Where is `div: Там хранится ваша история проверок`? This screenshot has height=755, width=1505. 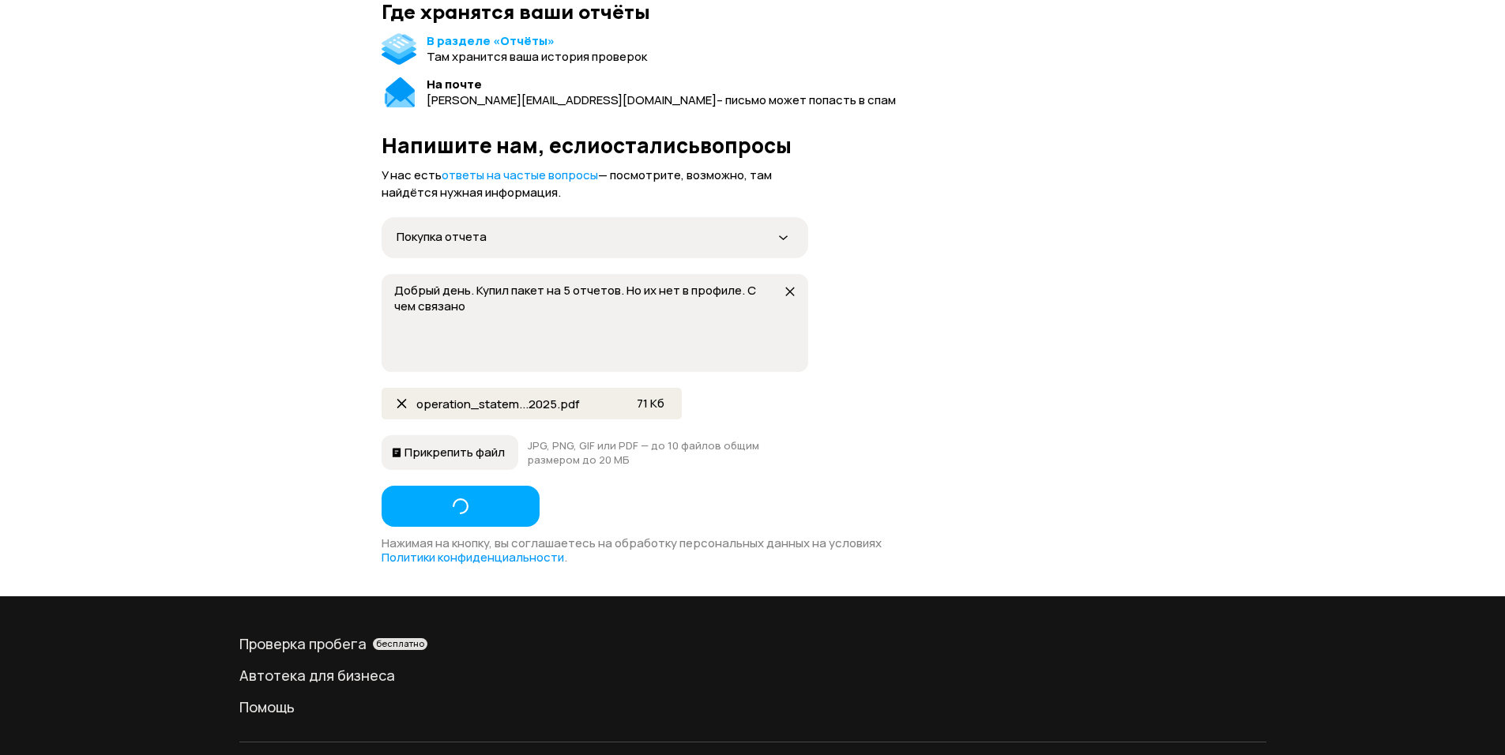
div: Там хранится ваша история проверок is located at coordinates (536, 57).